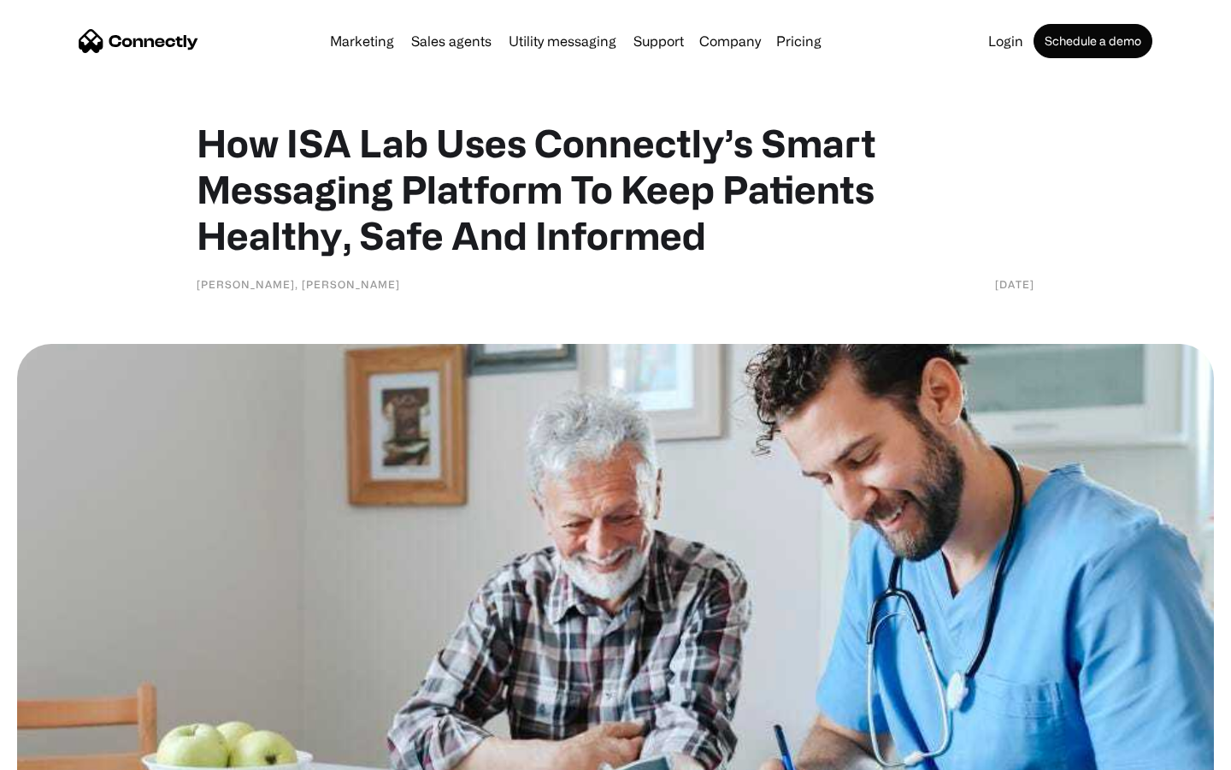 Image resolution: width=1231 pixels, height=770 pixels. I want to click on a: Sales agents, so click(452, 41).